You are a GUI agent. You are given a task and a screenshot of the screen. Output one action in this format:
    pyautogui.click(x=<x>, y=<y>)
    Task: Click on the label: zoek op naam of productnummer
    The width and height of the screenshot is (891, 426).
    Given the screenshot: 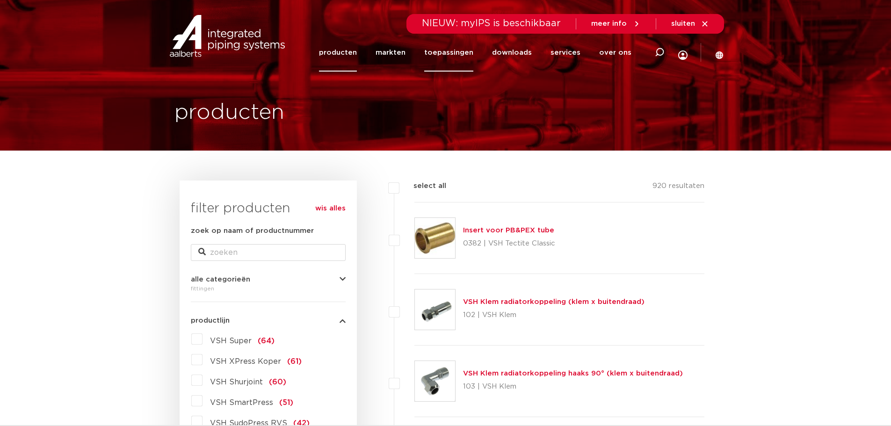 What is the action you would take?
    pyautogui.click(x=252, y=231)
    